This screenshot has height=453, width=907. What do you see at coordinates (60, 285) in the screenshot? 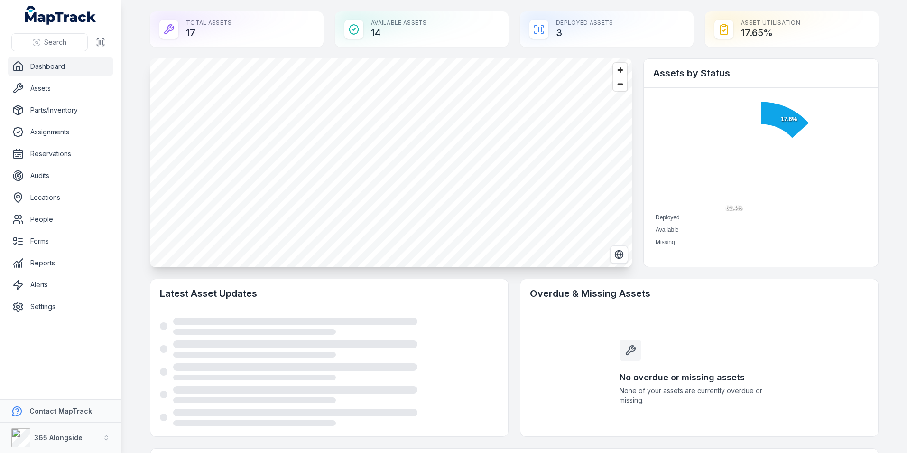
I see `a: Alerts` at bounding box center [60, 285].